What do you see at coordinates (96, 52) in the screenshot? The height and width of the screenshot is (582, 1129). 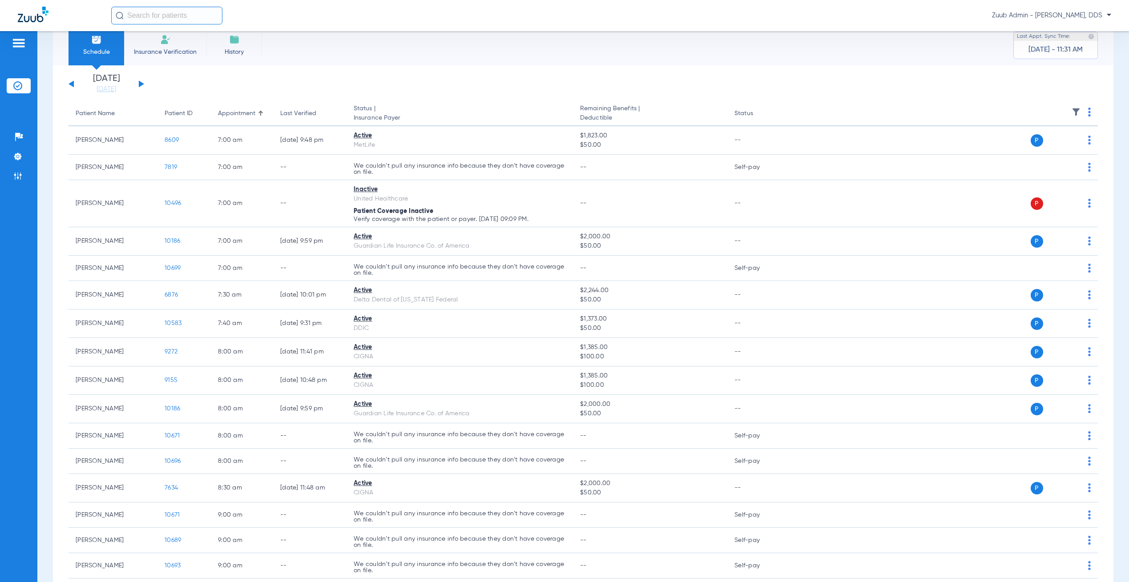 I see `span: Schedule` at bounding box center [96, 52].